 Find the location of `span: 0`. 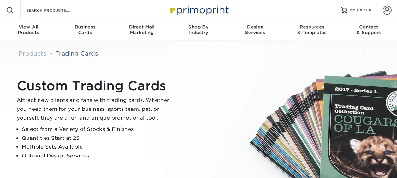

span: 0 is located at coordinates (371, 10).